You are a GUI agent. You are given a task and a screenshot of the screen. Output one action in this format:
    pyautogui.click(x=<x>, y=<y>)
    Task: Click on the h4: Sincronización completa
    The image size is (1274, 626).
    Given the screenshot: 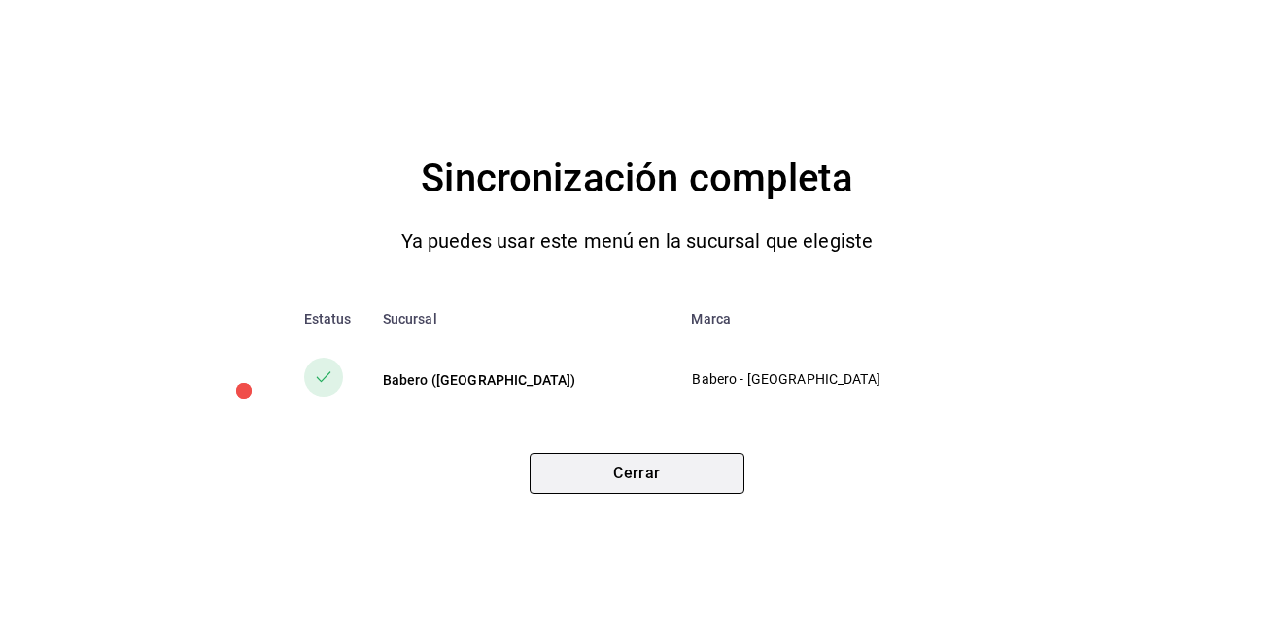 What is the action you would take?
    pyautogui.click(x=636, y=179)
    